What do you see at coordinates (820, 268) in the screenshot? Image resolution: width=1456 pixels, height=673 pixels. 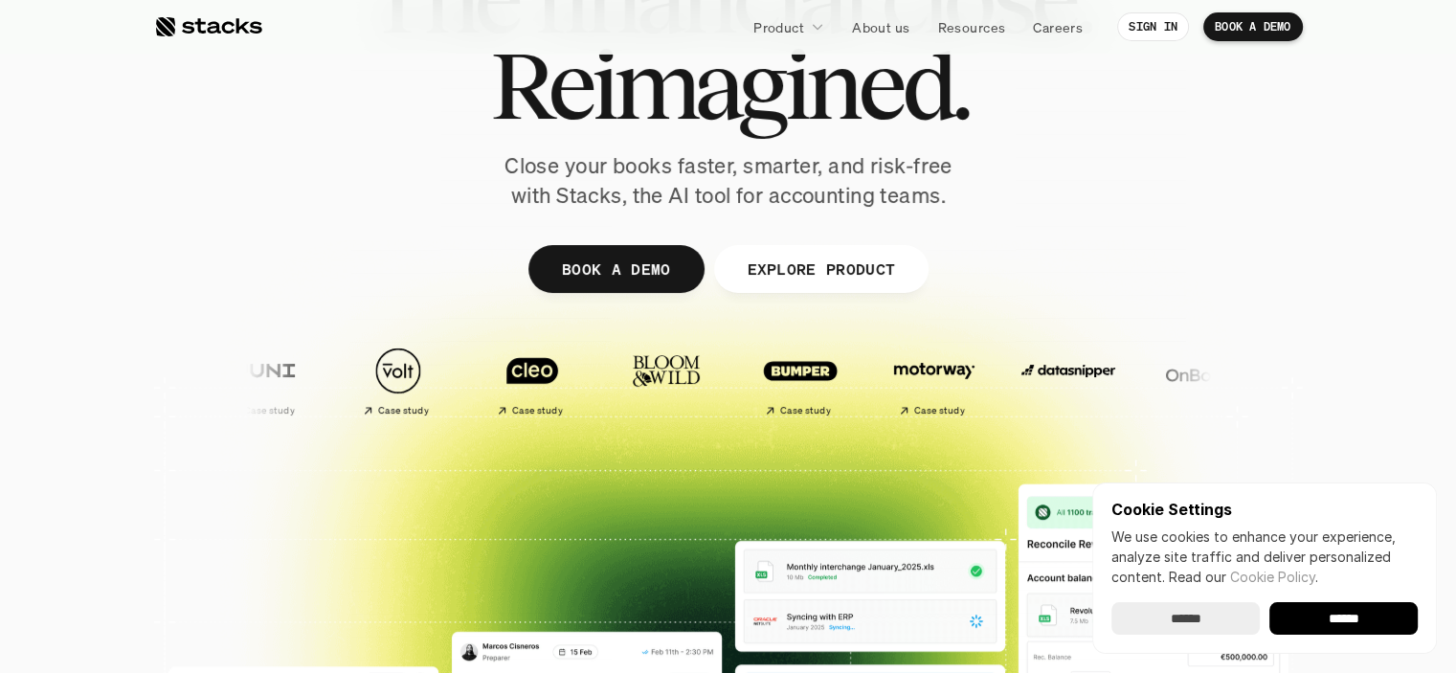 I see `p: EXPLORE PRODUCT` at bounding box center [820, 268].